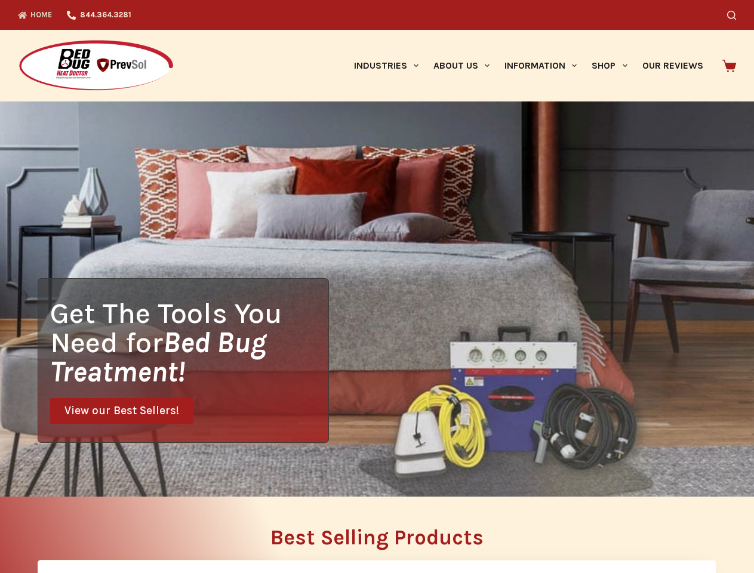 The width and height of the screenshot is (754, 573). I want to click on a: Shop, so click(610, 66).